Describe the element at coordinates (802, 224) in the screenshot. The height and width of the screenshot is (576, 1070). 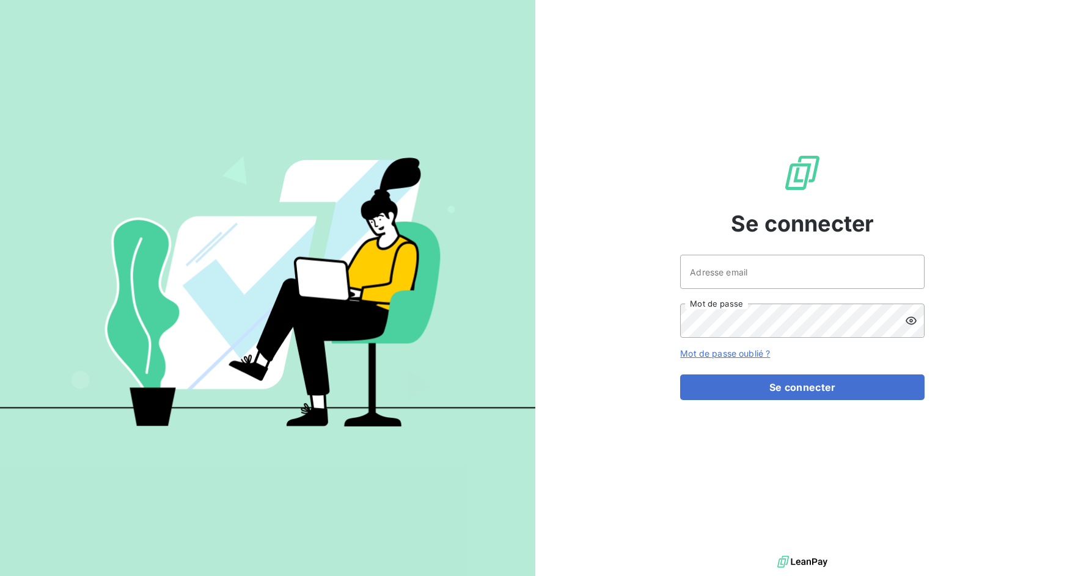
I see `span: Se connecter` at that location.